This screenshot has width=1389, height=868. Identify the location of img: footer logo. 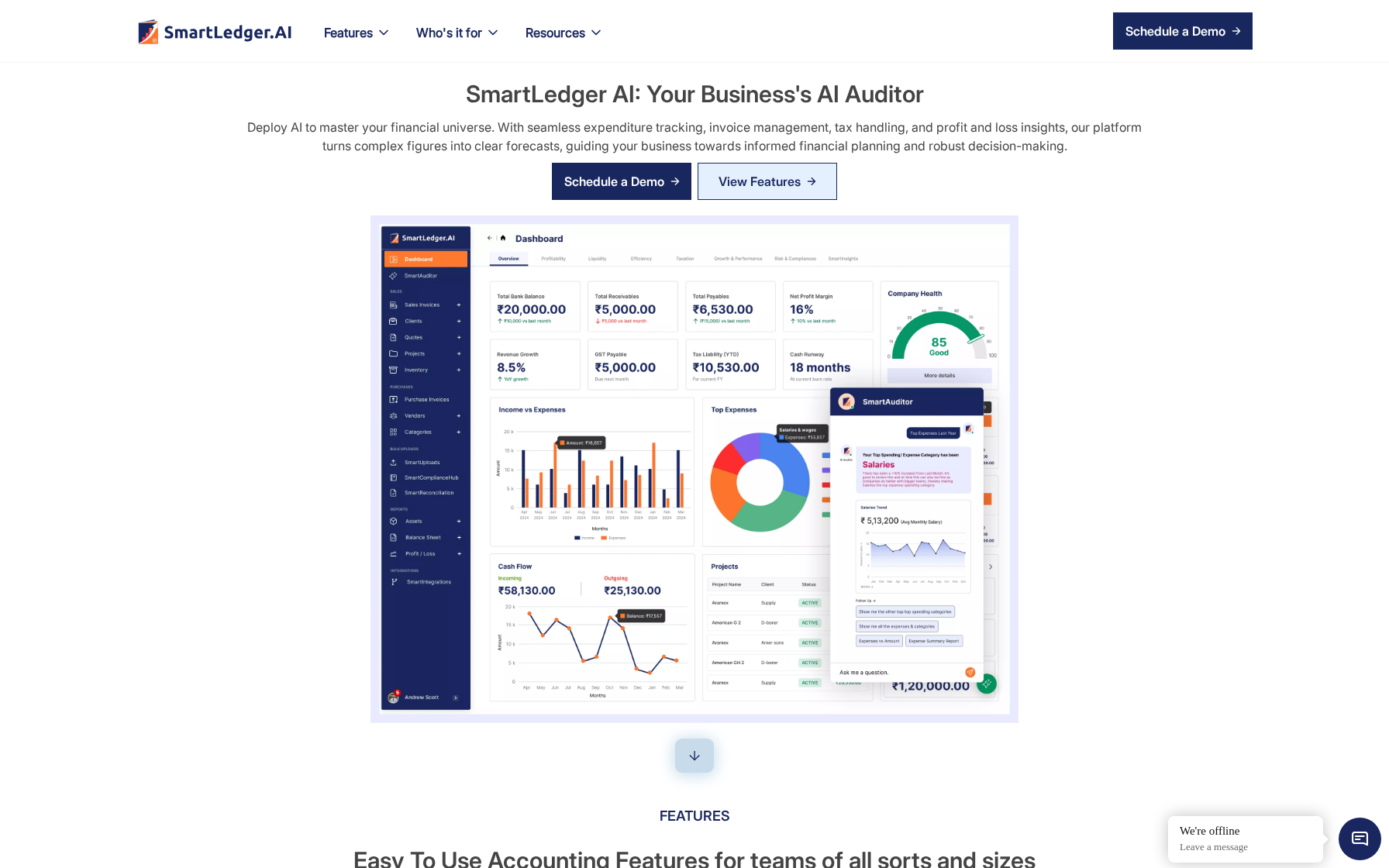
(214, 31).